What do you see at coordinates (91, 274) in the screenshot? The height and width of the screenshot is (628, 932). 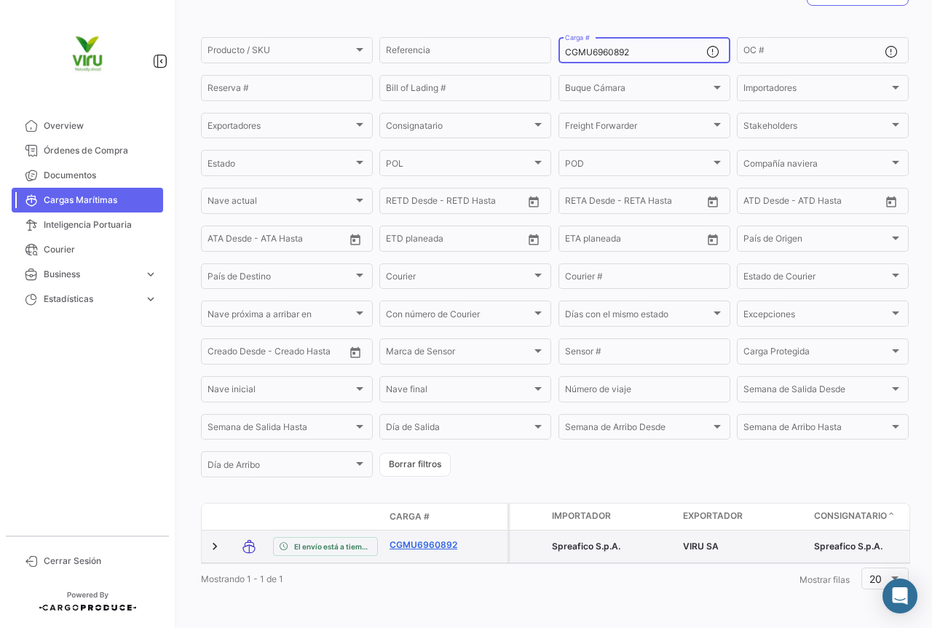 I see `span: Business` at bounding box center [91, 274].